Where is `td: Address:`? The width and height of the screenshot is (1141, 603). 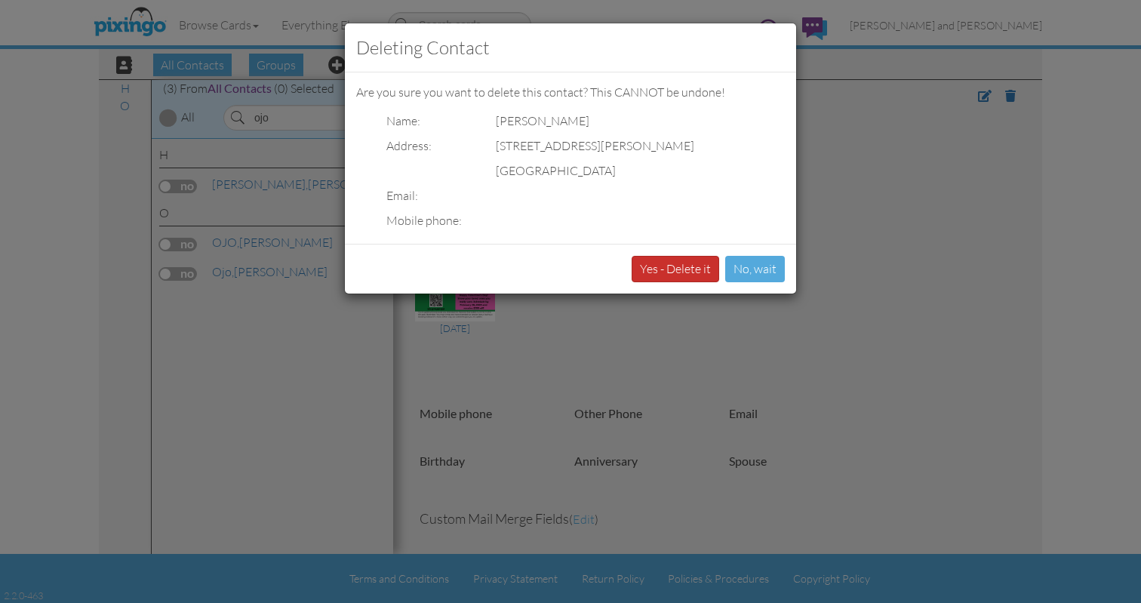 td: Address: is located at coordinates (410, 146).